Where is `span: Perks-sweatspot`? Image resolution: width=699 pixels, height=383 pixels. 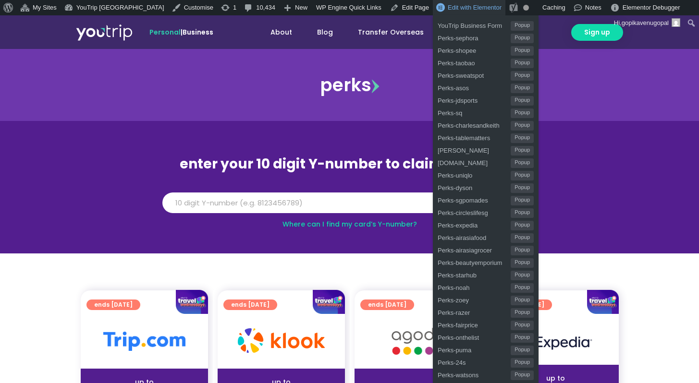 span: Perks-sweatspot is located at coordinates (474, 74).